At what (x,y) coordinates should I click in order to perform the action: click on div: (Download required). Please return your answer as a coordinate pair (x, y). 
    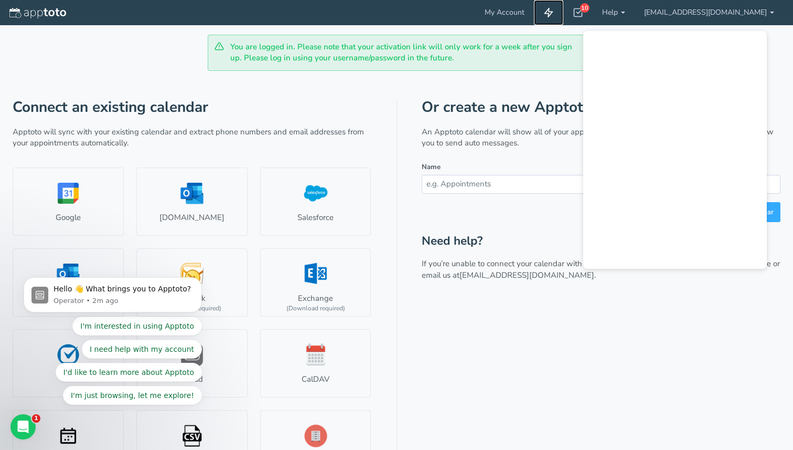
    Looking at the image, I should click on (316, 308).